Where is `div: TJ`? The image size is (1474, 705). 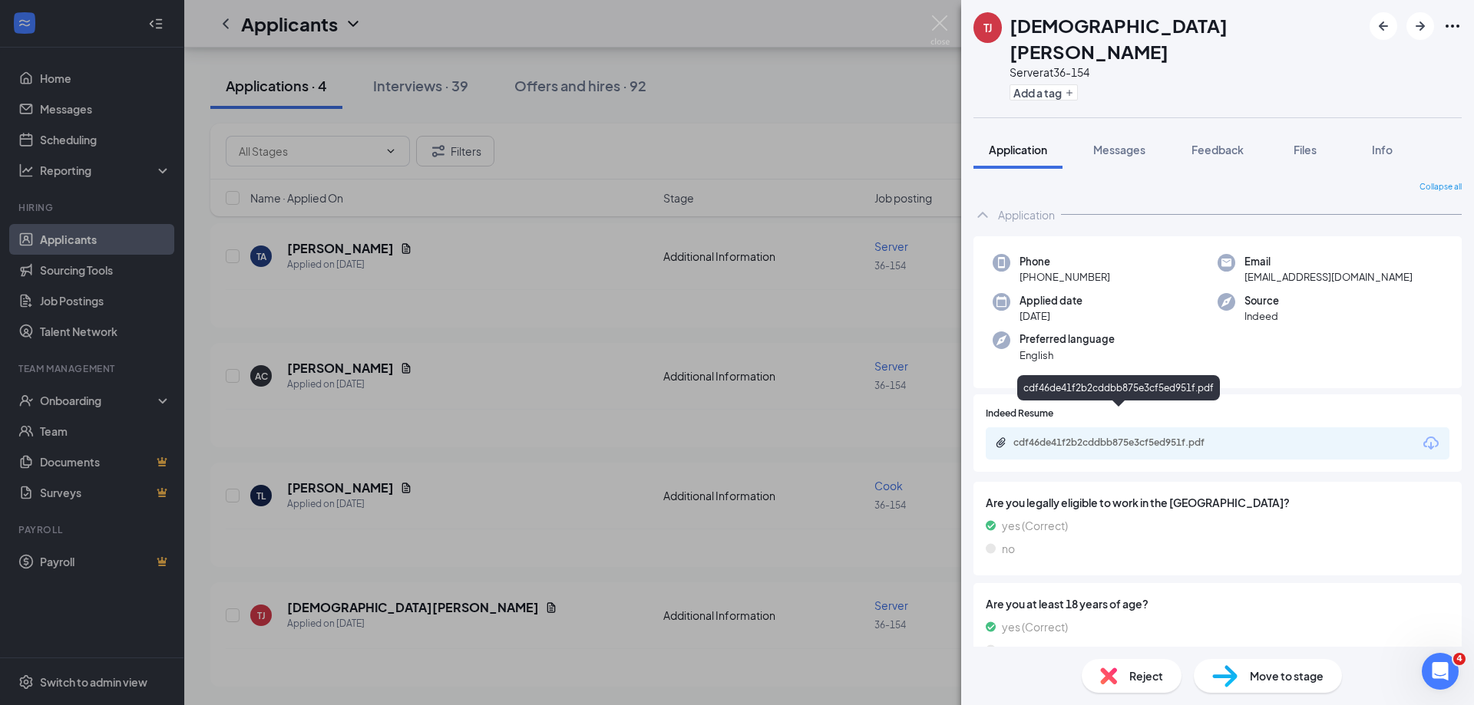
div: TJ is located at coordinates (987, 28).